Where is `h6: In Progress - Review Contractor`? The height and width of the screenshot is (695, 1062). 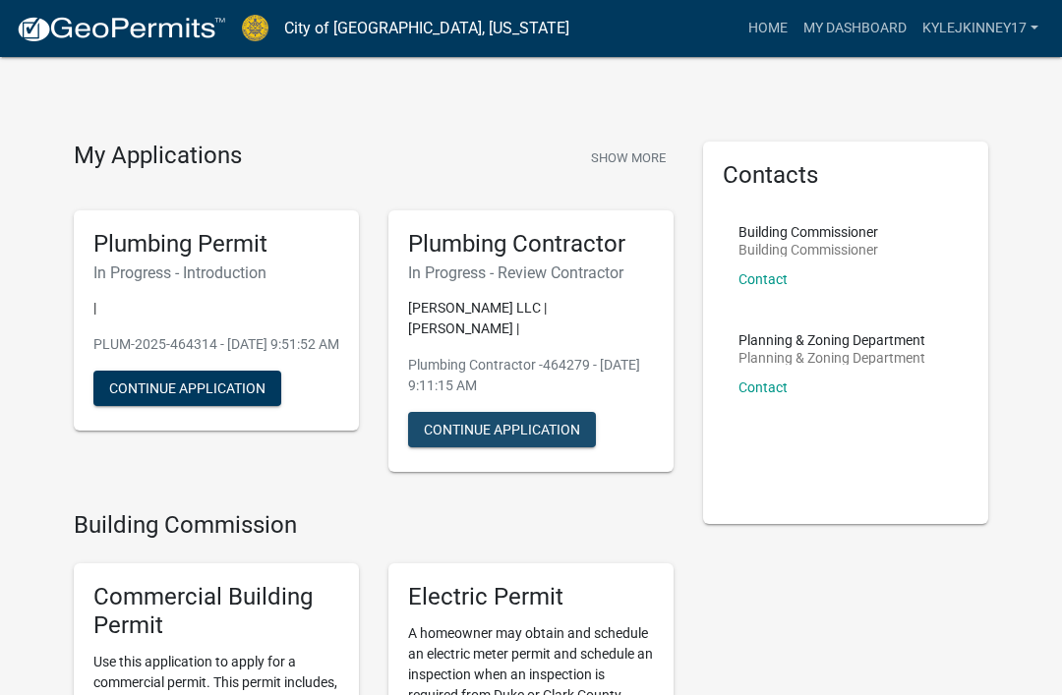
h6: In Progress - Review Contractor is located at coordinates (531, 272).